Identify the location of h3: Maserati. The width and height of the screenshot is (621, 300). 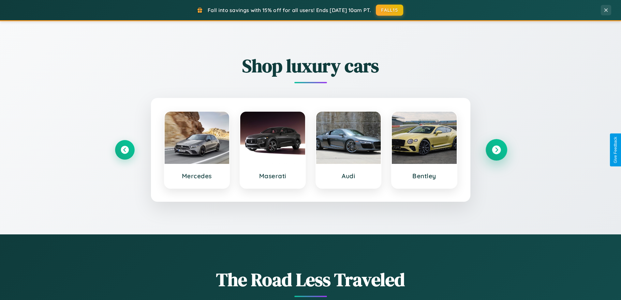
(272, 176).